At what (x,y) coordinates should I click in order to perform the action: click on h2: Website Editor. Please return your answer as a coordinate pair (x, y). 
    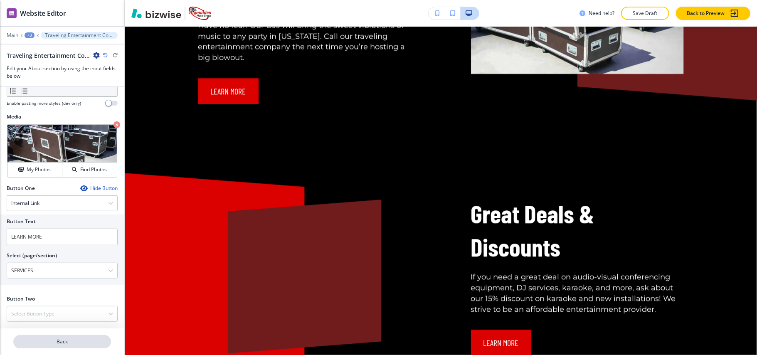
    Looking at the image, I should click on (43, 13).